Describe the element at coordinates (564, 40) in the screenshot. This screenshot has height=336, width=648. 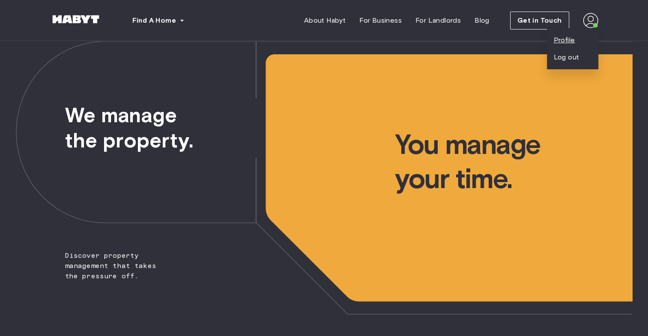
I see `span: Profile` at that location.